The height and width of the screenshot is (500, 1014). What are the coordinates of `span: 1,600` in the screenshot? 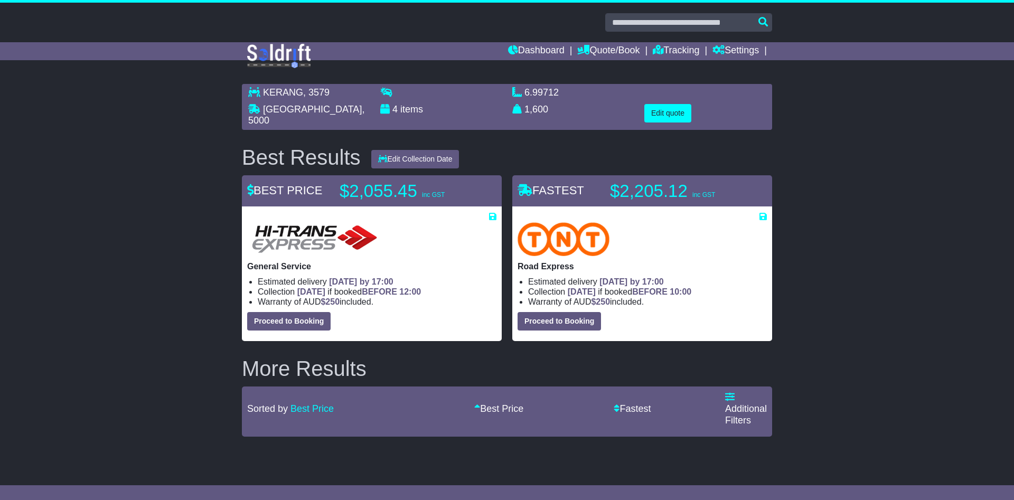 It's located at (536, 109).